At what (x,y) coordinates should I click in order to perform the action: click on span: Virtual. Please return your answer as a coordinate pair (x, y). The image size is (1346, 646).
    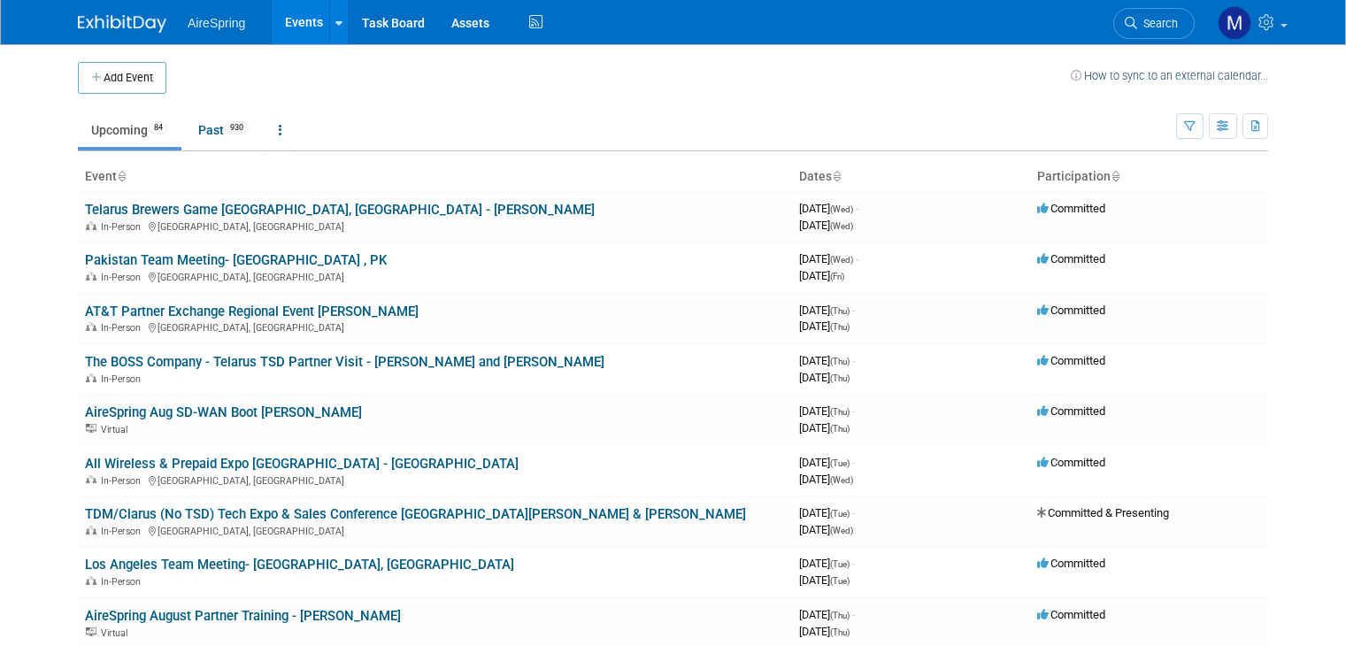
    Looking at the image, I should click on (117, 633).